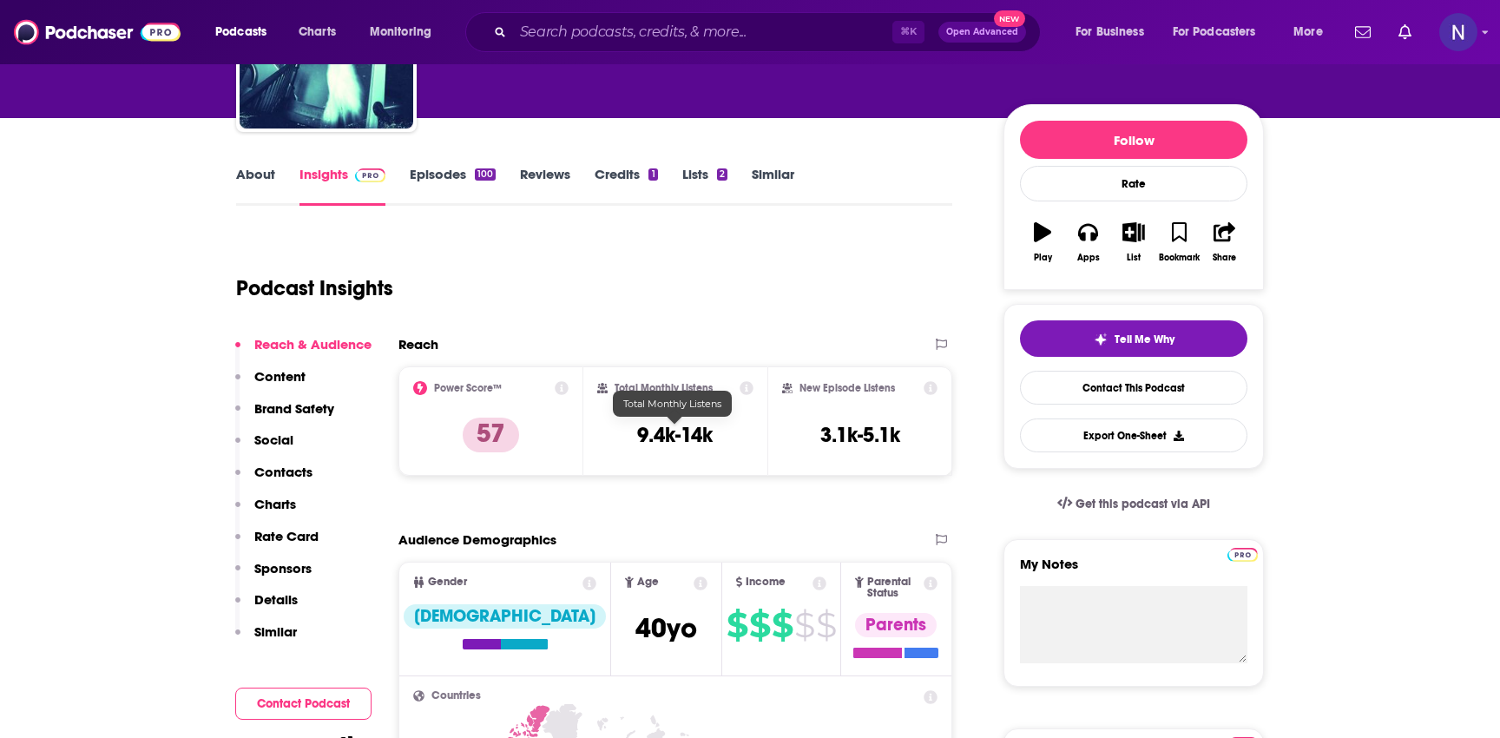 Image resolution: width=1500 pixels, height=738 pixels. Describe the element at coordinates (317, 32) in the screenshot. I see `a: Charts` at that location.